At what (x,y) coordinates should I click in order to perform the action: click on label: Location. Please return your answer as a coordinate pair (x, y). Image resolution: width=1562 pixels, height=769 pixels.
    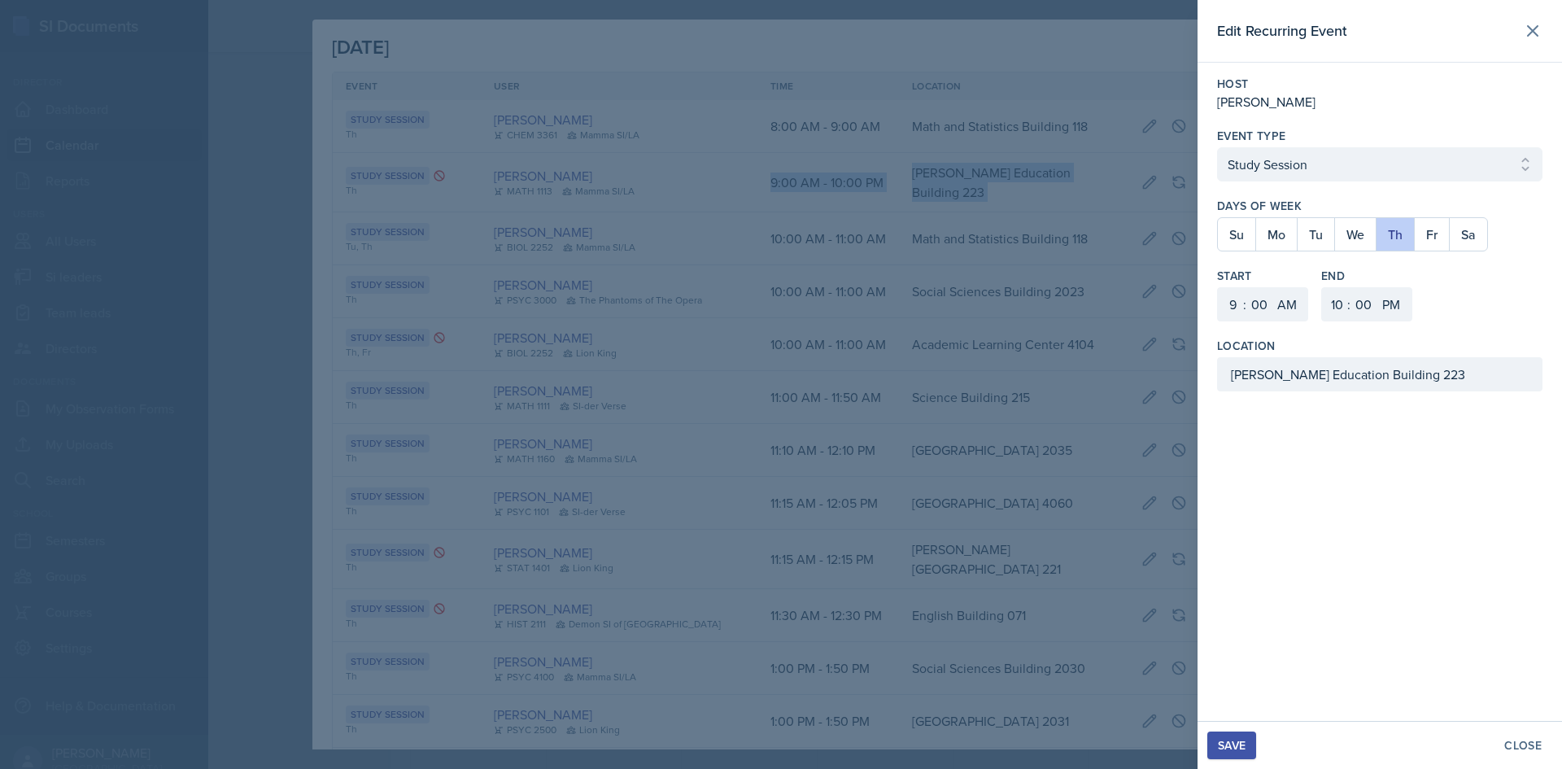
    Looking at the image, I should click on (1246, 346).